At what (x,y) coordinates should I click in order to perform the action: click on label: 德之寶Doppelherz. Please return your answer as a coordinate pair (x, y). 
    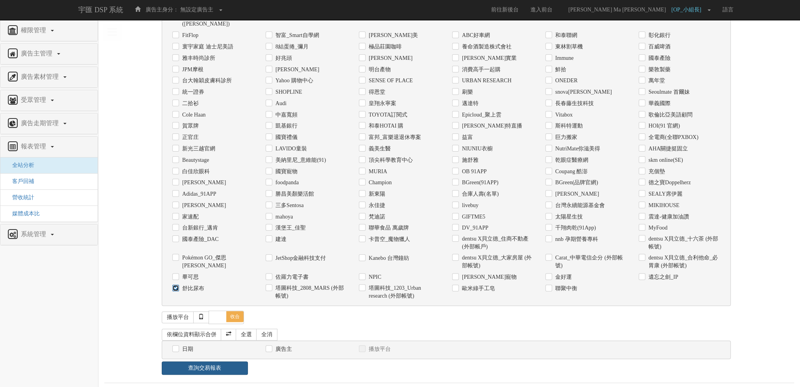
    Looking at the image, I should click on (669, 183).